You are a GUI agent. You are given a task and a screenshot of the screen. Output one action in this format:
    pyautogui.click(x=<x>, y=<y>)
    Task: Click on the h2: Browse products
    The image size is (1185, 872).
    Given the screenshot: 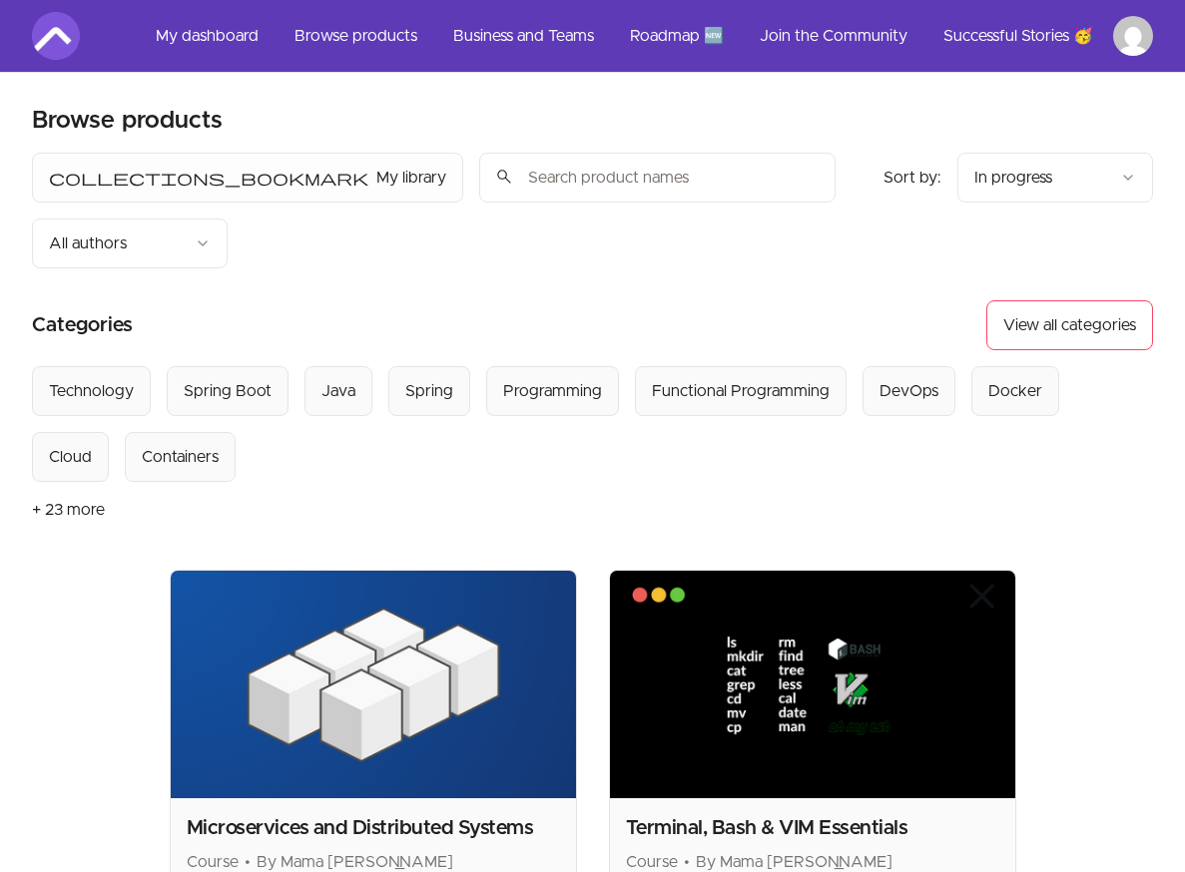 What is the action you would take?
    pyautogui.click(x=127, y=121)
    